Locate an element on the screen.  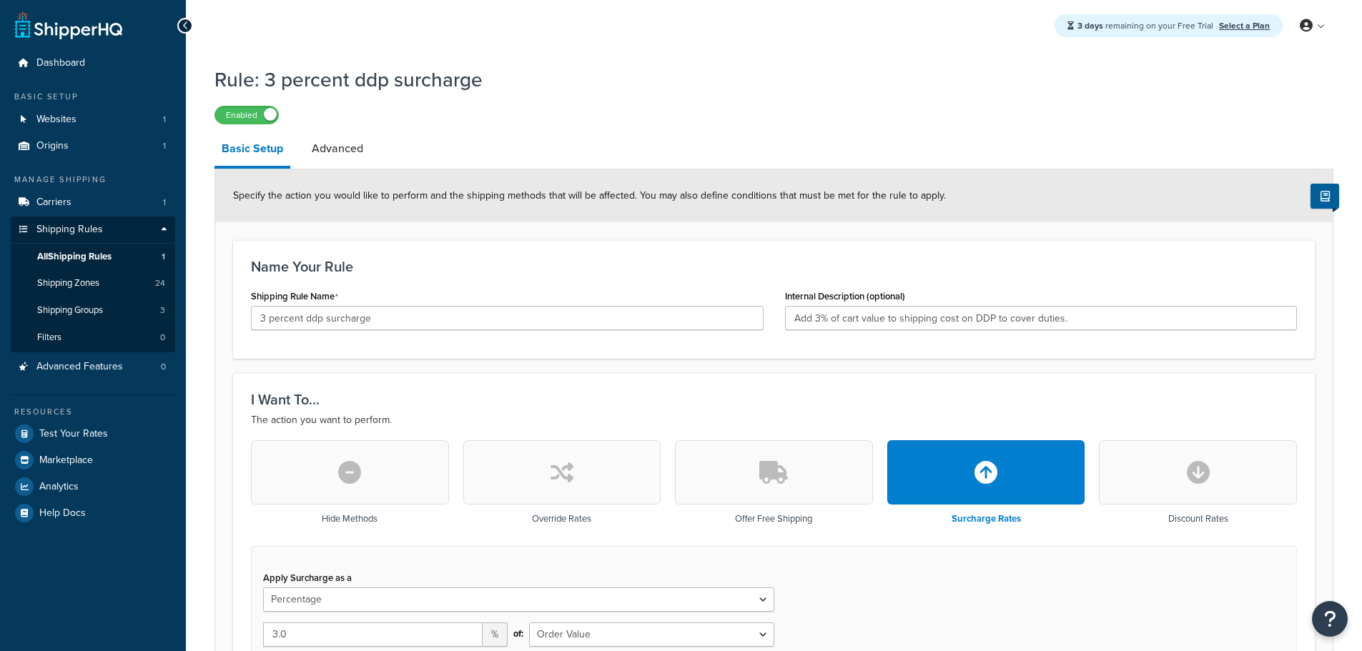
li: Analytics is located at coordinates (93, 487).